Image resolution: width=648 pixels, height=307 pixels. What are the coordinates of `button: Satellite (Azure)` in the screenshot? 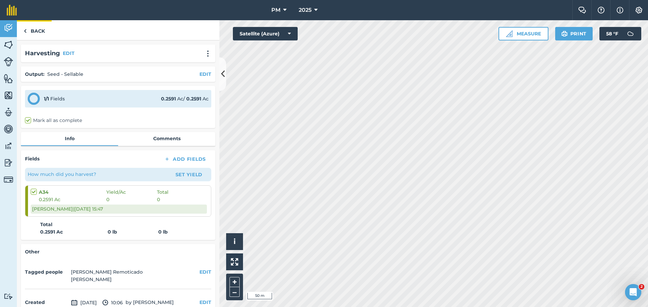 It's located at (265, 34).